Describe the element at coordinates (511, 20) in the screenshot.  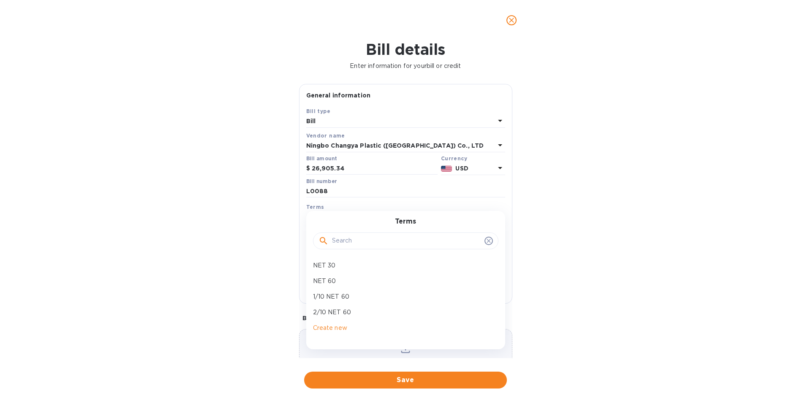
I see `button: close` at that location.